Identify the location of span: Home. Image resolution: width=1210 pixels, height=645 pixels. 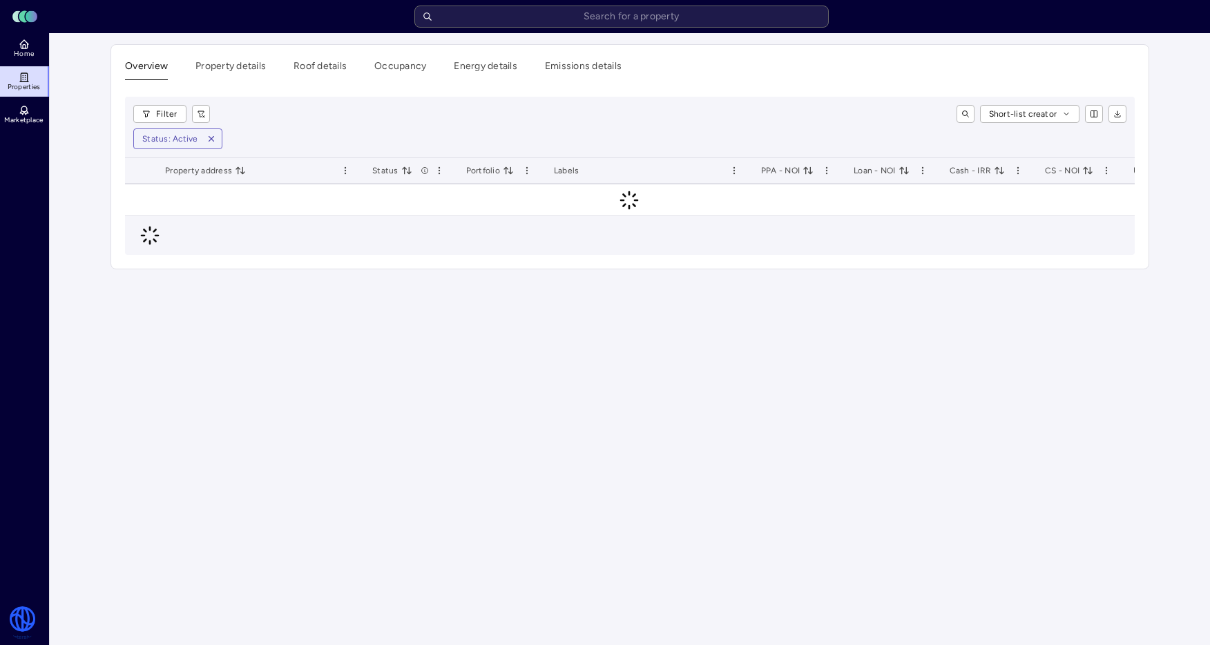
(23, 54).